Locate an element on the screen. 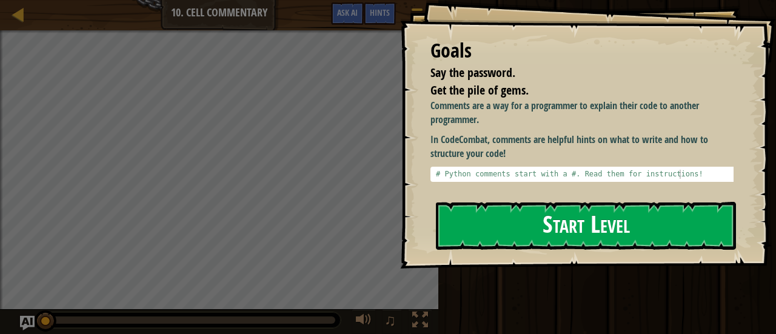 This screenshot has height=334, width=776. button: Adjust volume is located at coordinates (364, 321).